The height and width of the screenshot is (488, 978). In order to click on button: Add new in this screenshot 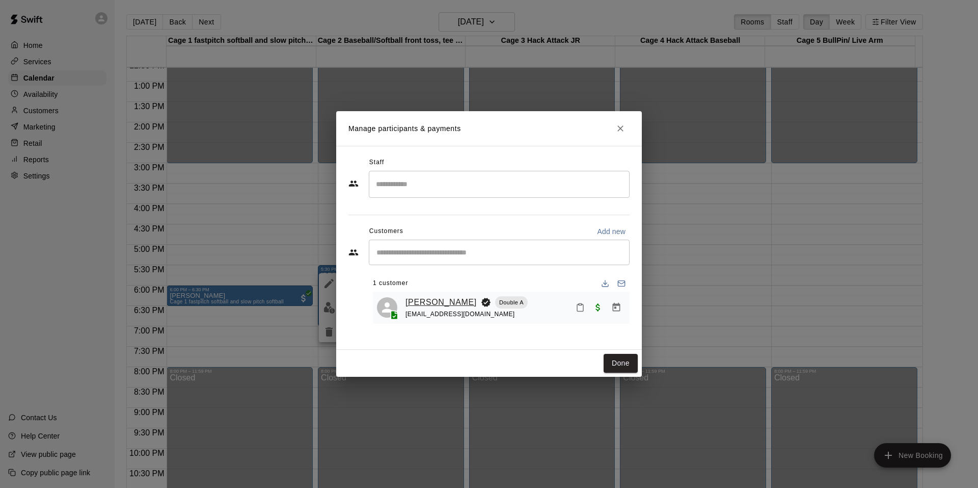, I will do `click(611, 231)`.